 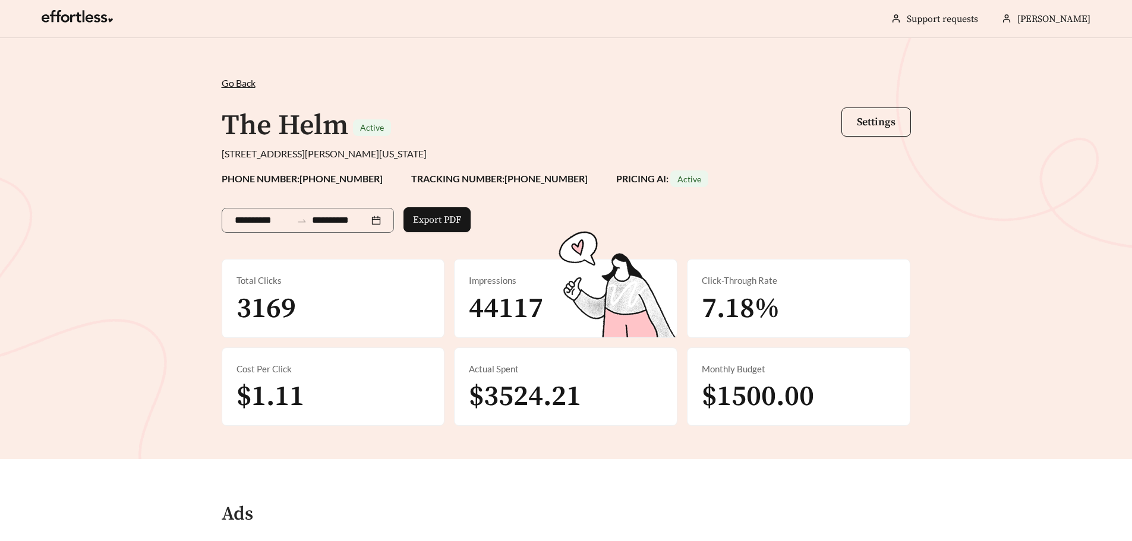 What do you see at coordinates (302, 221) in the screenshot?
I see `span: swap-right` at bounding box center [302, 221].